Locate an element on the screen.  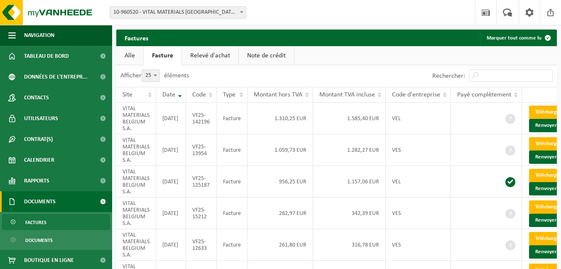
span: Utilisateurs is located at coordinates (41, 118).